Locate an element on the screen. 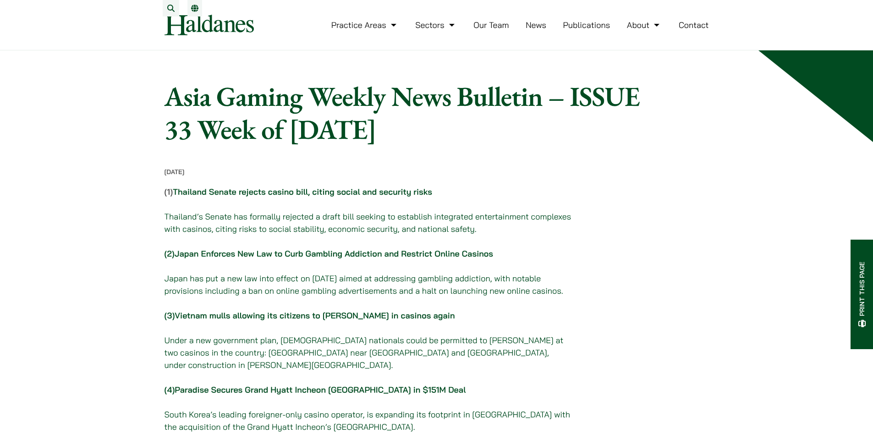  b: (4) is located at coordinates (170, 390).